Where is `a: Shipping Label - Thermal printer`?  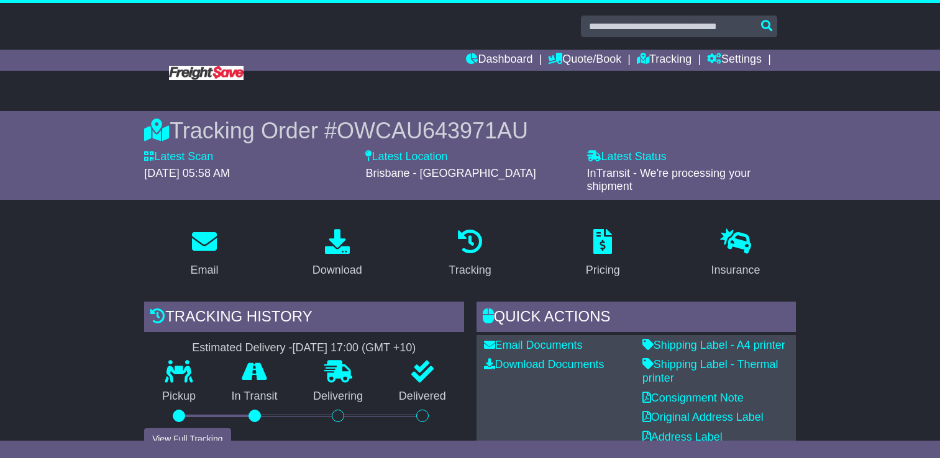 a: Shipping Label - Thermal printer is located at coordinates (710, 371).